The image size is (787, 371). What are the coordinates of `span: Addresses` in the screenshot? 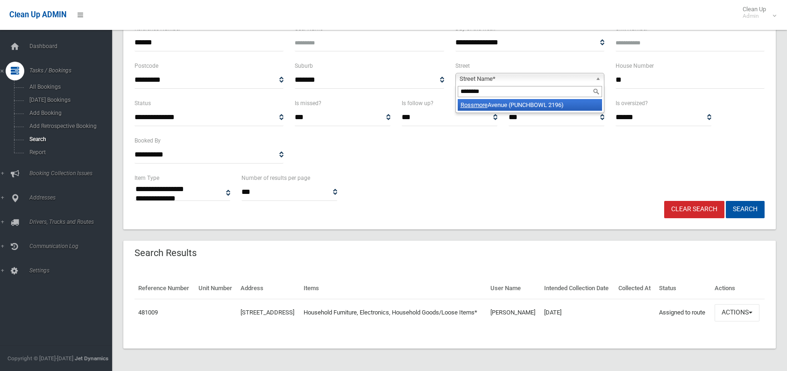 It's located at (73, 198).